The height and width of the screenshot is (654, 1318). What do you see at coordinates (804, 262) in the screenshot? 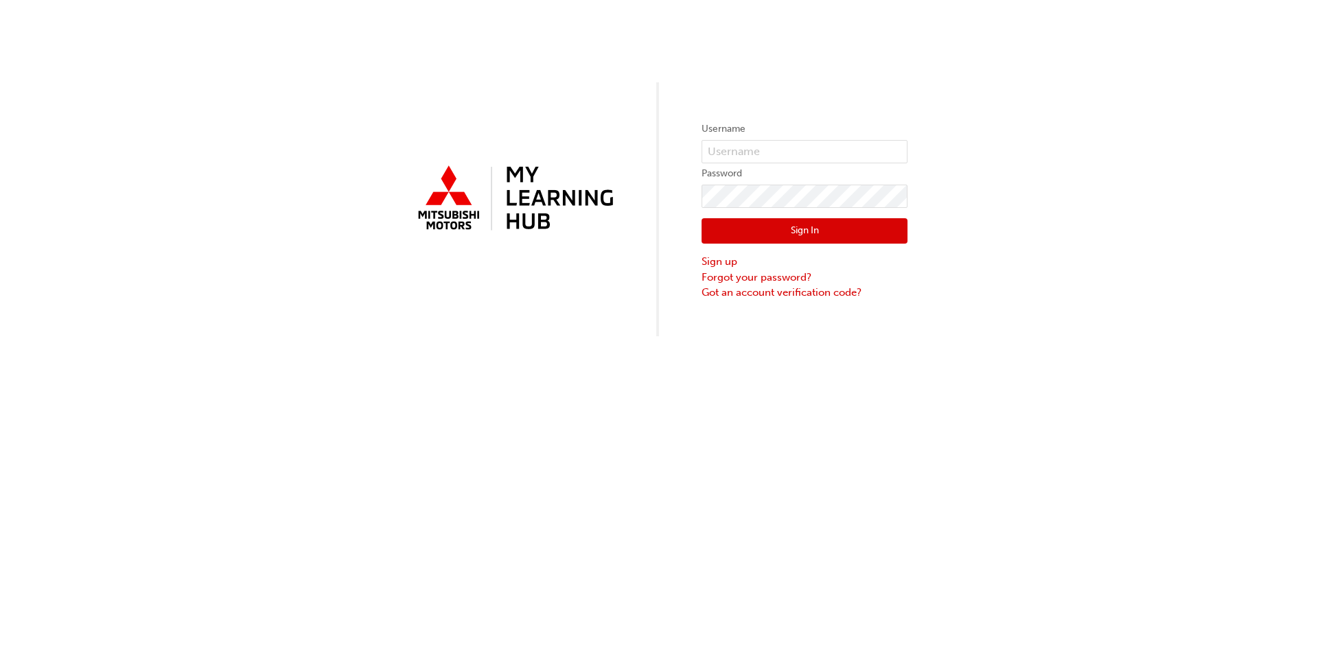
I see `a: Sign up` at bounding box center [804, 262].